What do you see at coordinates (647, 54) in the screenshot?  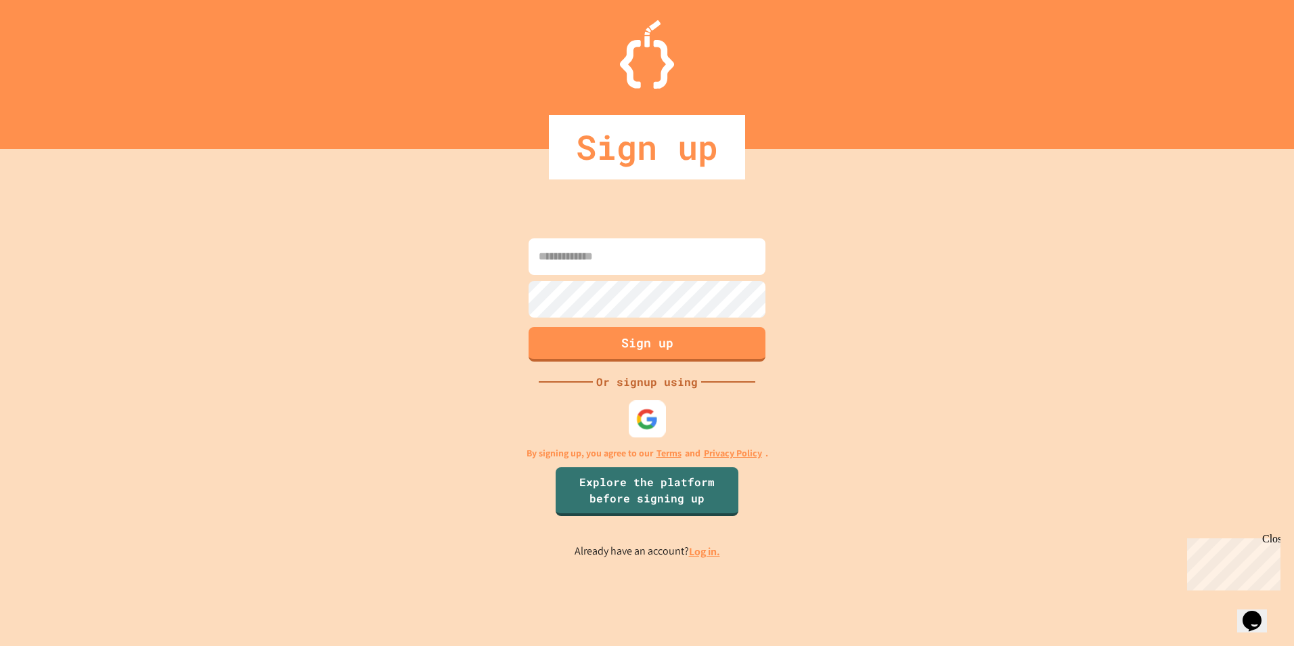 I see `img: Logo.svg` at bounding box center [647, 54].